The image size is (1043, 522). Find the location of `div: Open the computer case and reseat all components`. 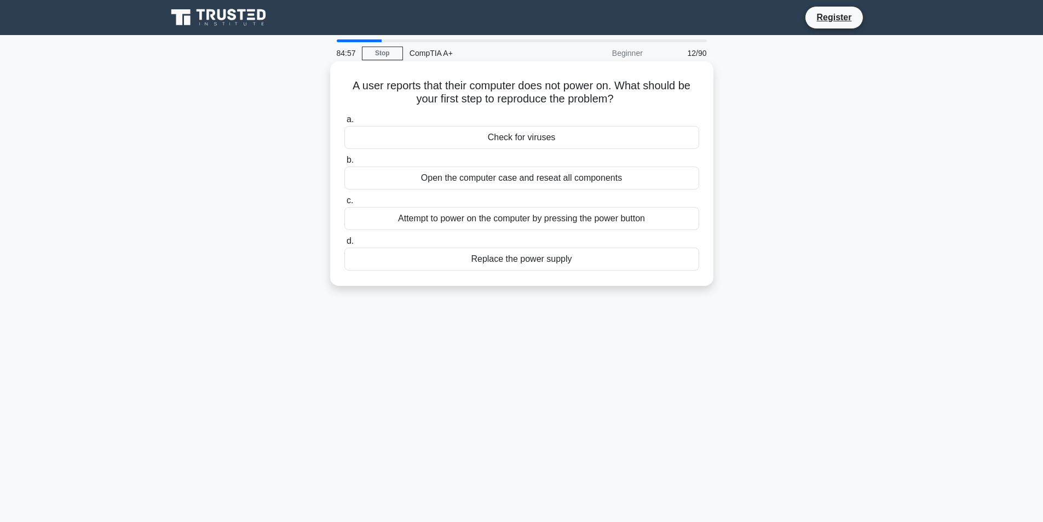

div: Open the computer case and reseat all components is located at coordinates (522, 178).